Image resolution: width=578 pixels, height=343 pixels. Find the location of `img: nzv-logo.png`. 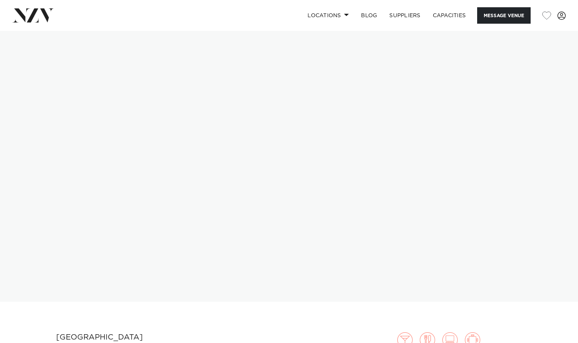

img: nzv-logo.png is located at coordinates (33, 15).